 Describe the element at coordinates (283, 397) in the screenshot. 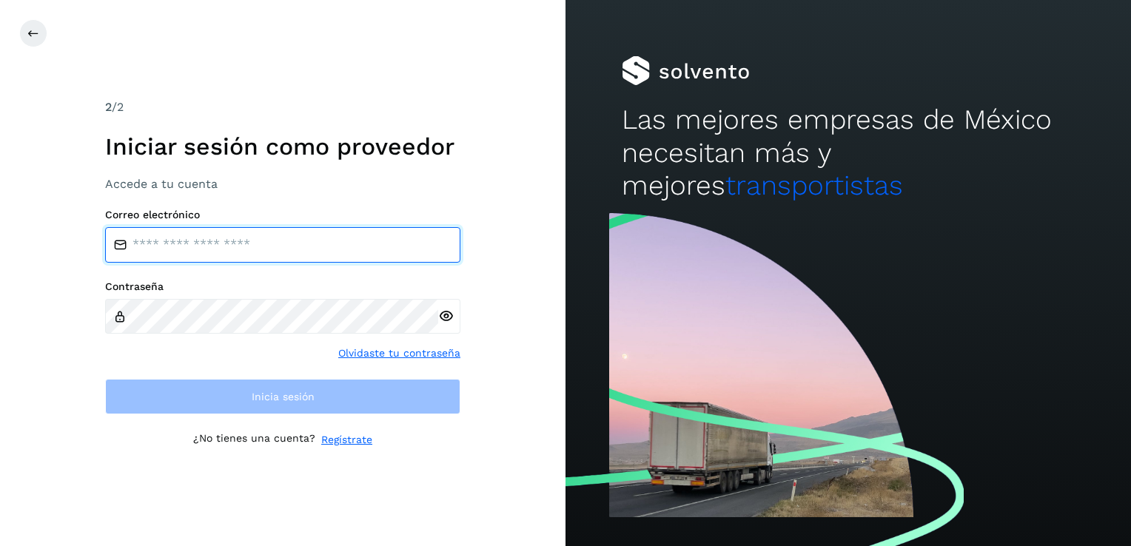

I see `span: Inicia sesión` at that location.